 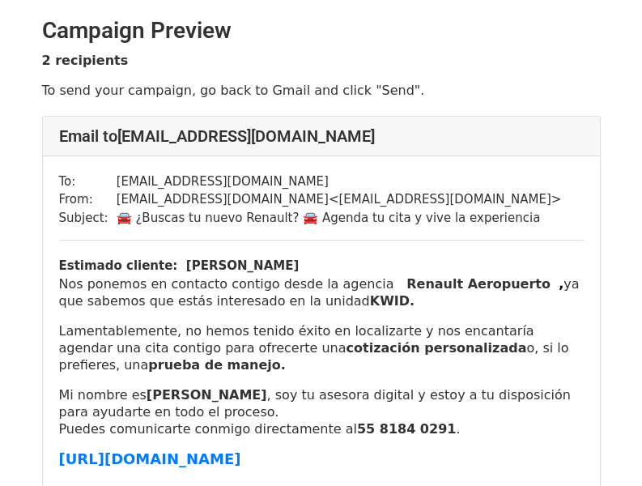 What do you see at coordinates (436, 347) in the screenshot?
I see `b: cotización personalizada` at bounding box center [436, 347].